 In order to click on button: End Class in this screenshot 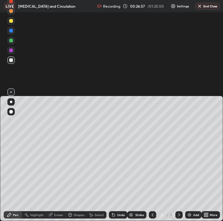, I will do `click(207, 6)`.